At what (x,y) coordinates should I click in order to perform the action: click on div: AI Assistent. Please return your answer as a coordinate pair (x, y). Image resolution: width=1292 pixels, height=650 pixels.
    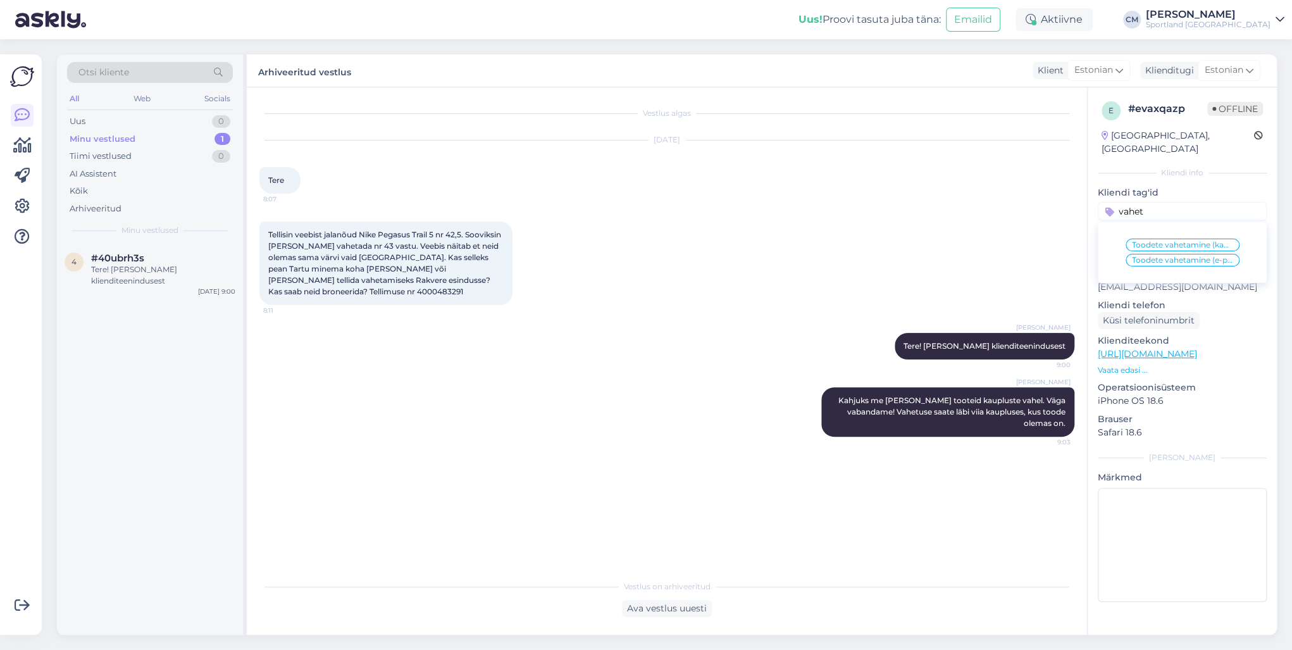
    Looking at the image, I should click on (93, 174).